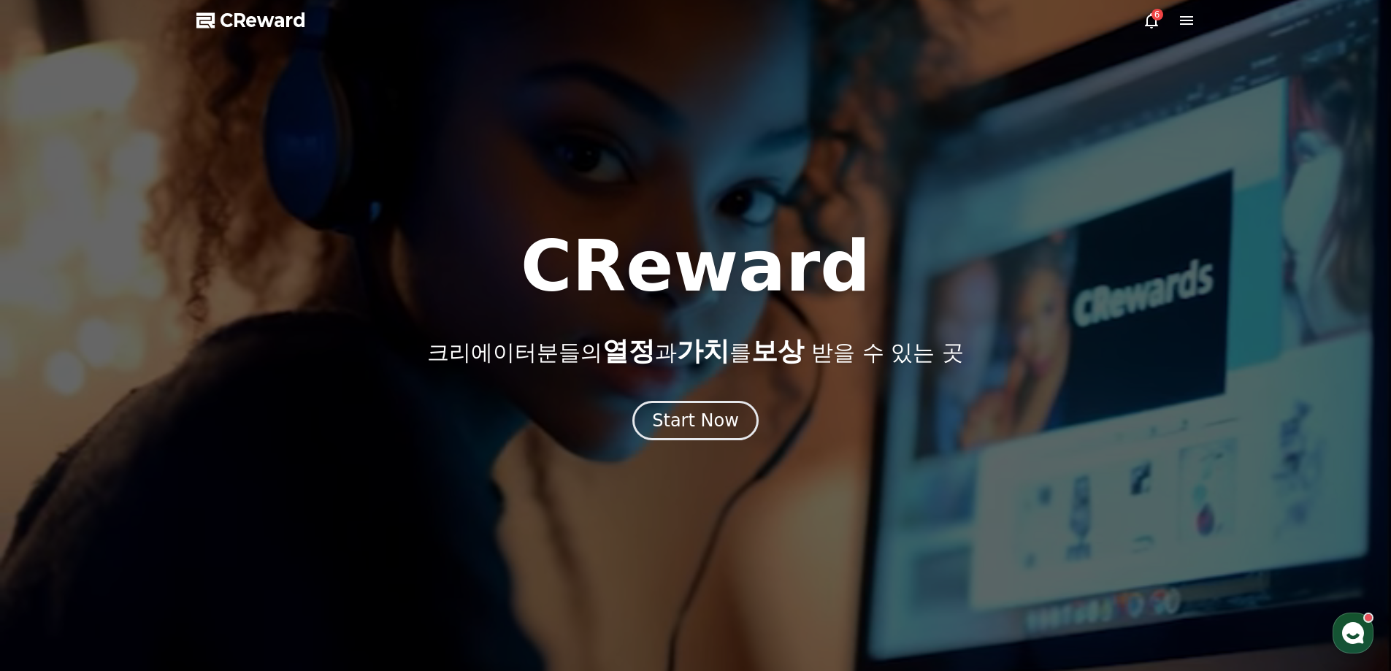 Image resolution: width=1391 pixels, height=671 pixels. I want to click on div: 6, so click(1157, 15).